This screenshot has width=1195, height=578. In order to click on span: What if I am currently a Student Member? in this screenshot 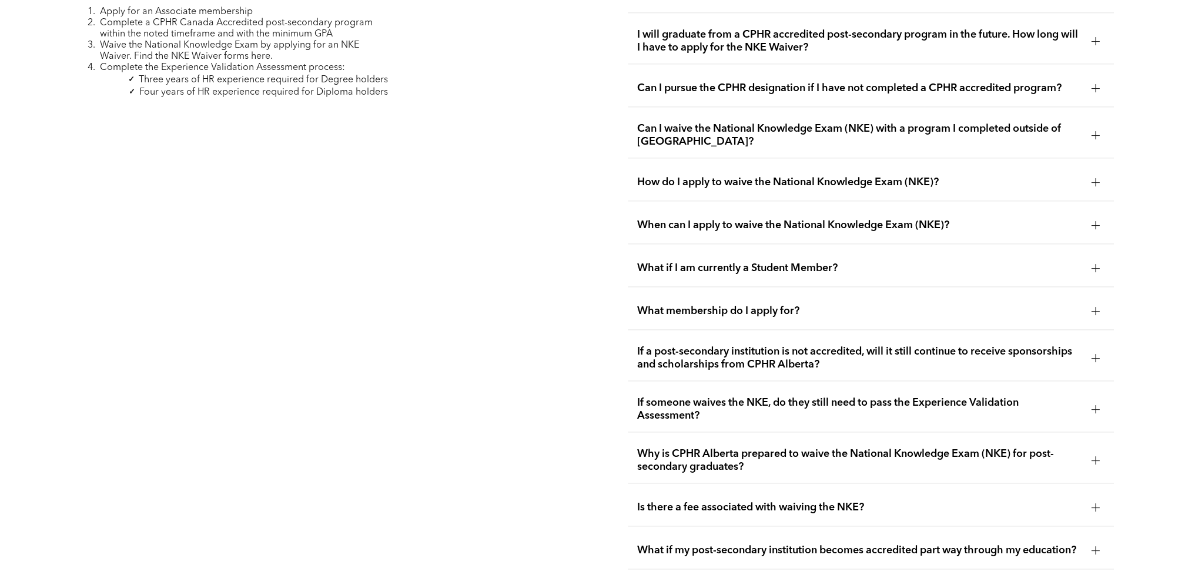, I will do `click(859, 268)`.